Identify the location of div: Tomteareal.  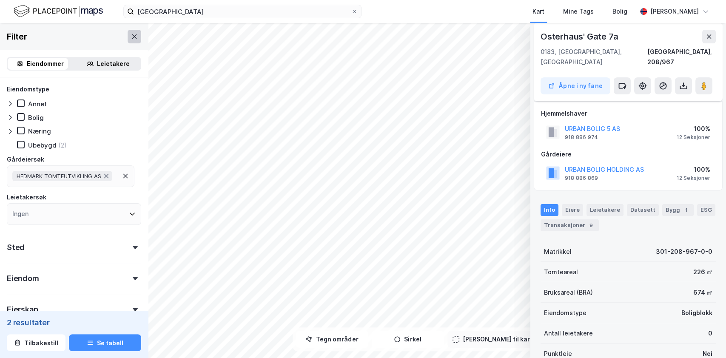
(561, 272).